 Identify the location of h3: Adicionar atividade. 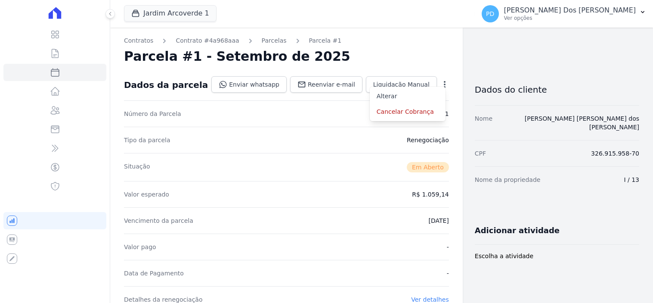
(517, 230).